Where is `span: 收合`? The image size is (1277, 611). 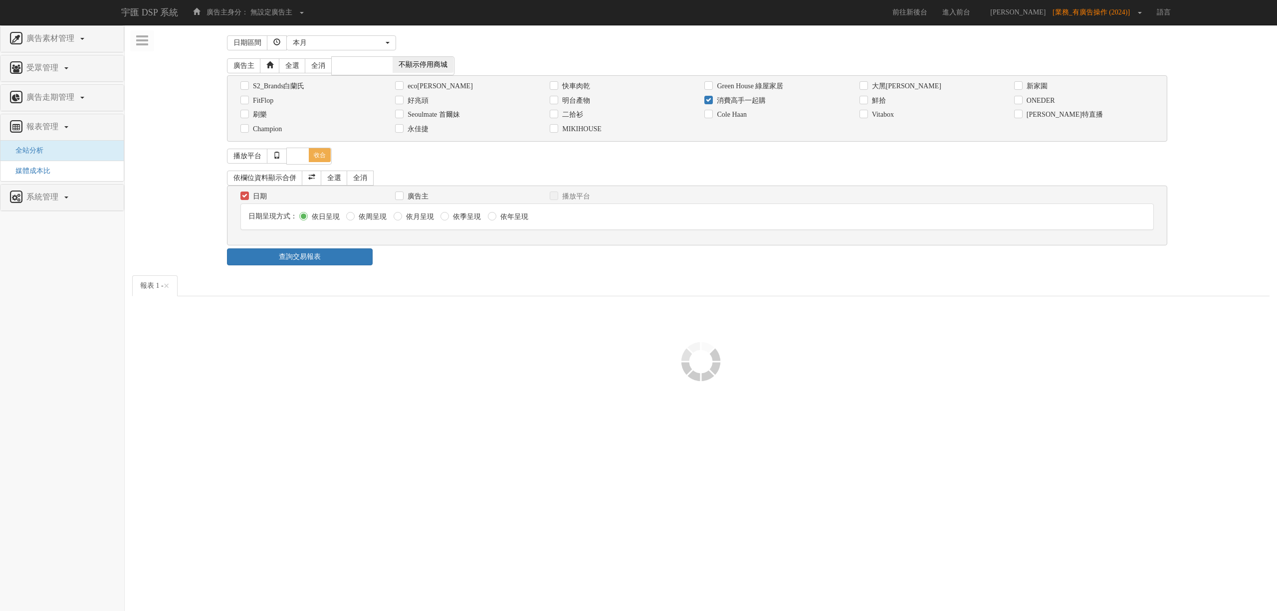
span: 收合 is located at coordinates (320, 155).